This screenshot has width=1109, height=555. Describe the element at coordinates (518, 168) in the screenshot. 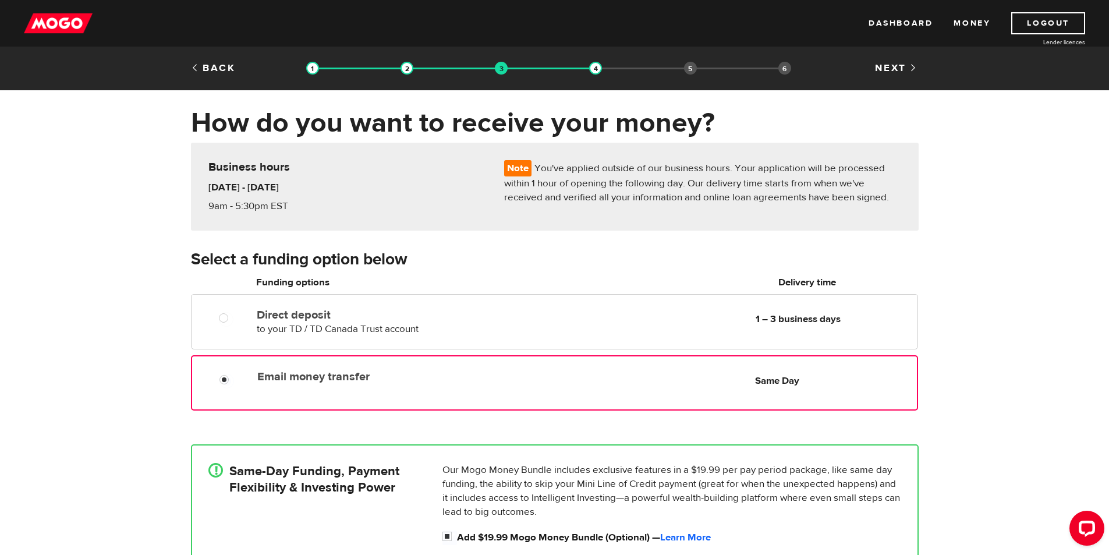

I see `span: Note` at that location.